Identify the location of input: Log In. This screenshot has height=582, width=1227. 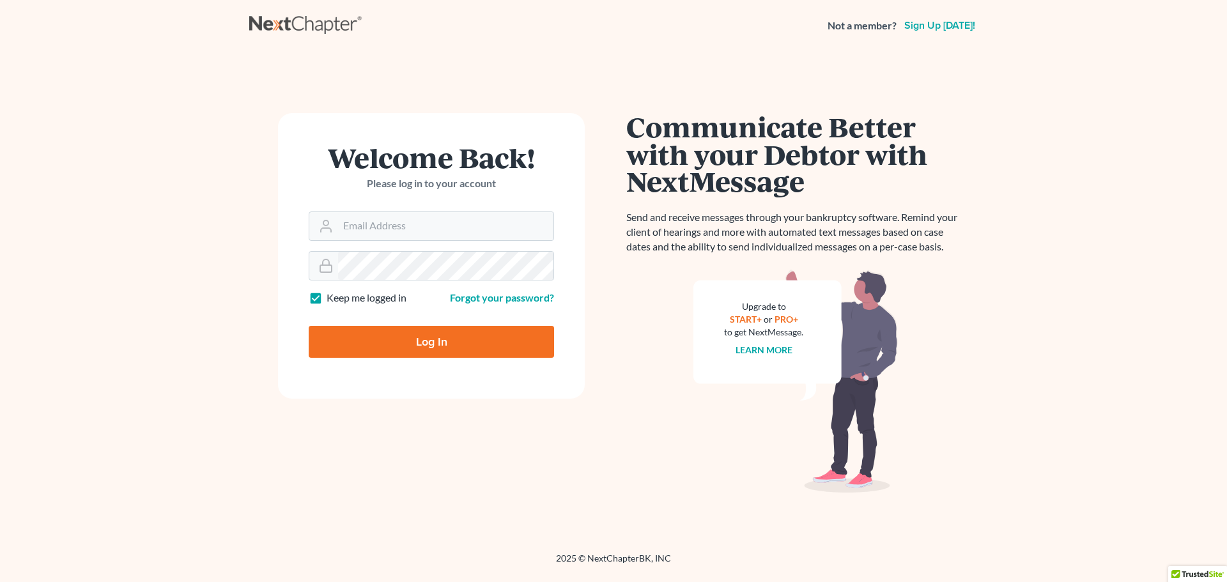
(431, 342).